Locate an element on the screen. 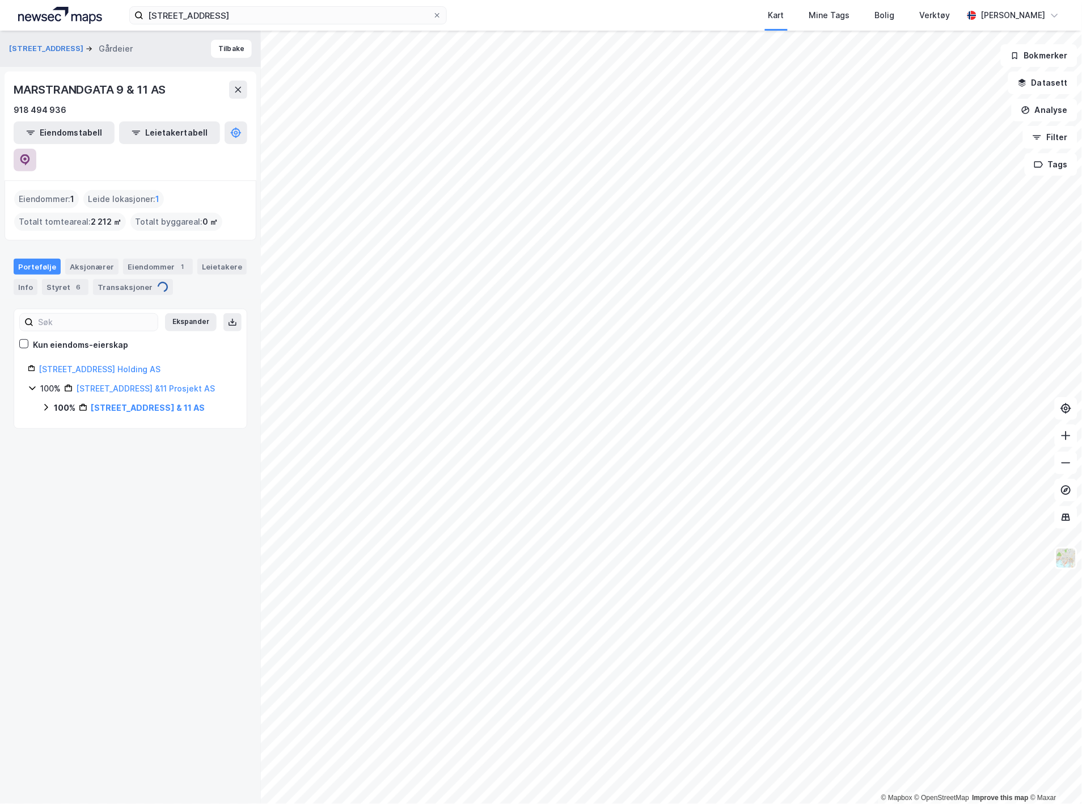  div: Kontrollprogram for chat is located at coordinates (1054, 777).